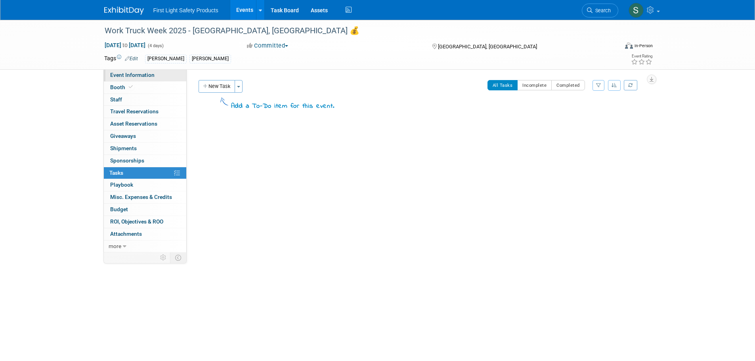 Image resolution: width=755 pixels, height=361 pixels. Describe the element at coordinates (134, 124) in the screenshot. I see `span: Asset Reservations` at that location.